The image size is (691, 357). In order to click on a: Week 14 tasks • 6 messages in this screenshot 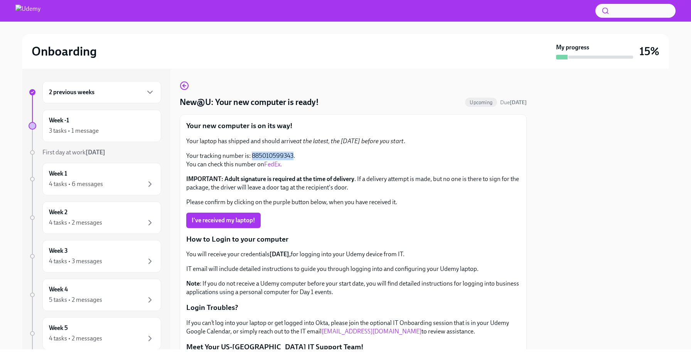, I will do `click(95, 179)`.